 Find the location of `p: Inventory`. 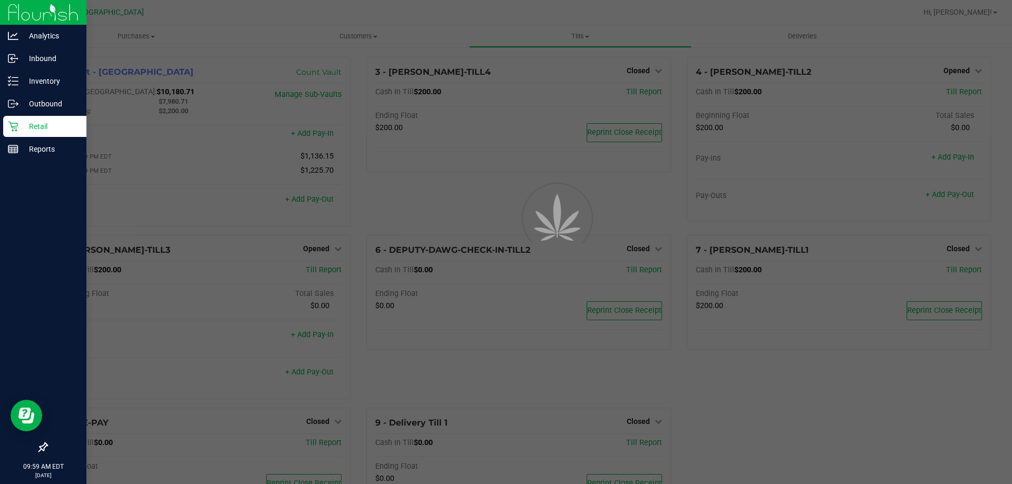

p: Inventory is located at coordinates (50, 81).